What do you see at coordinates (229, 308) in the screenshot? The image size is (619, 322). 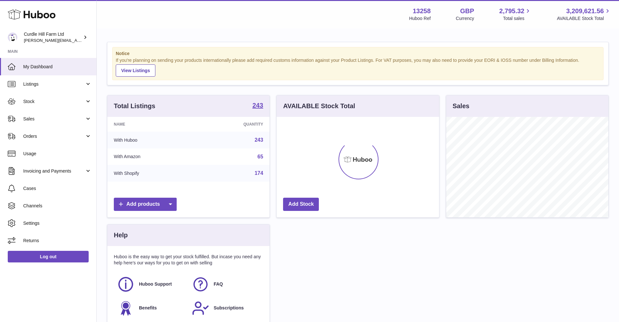 I see `span: Subscriptions` at bounding box center [229, 308].